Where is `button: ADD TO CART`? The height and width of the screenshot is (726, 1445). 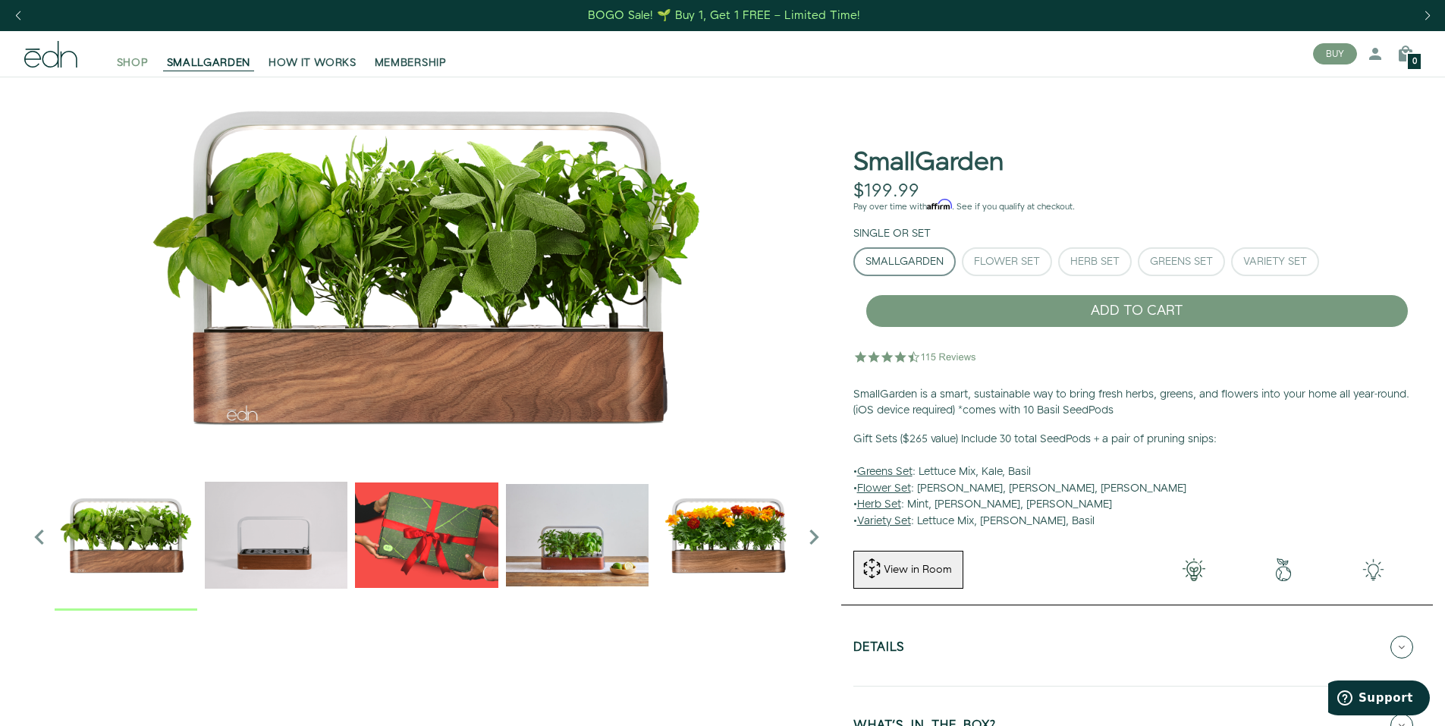
button: ADD TO CART is located at coordinates (1137, 311).